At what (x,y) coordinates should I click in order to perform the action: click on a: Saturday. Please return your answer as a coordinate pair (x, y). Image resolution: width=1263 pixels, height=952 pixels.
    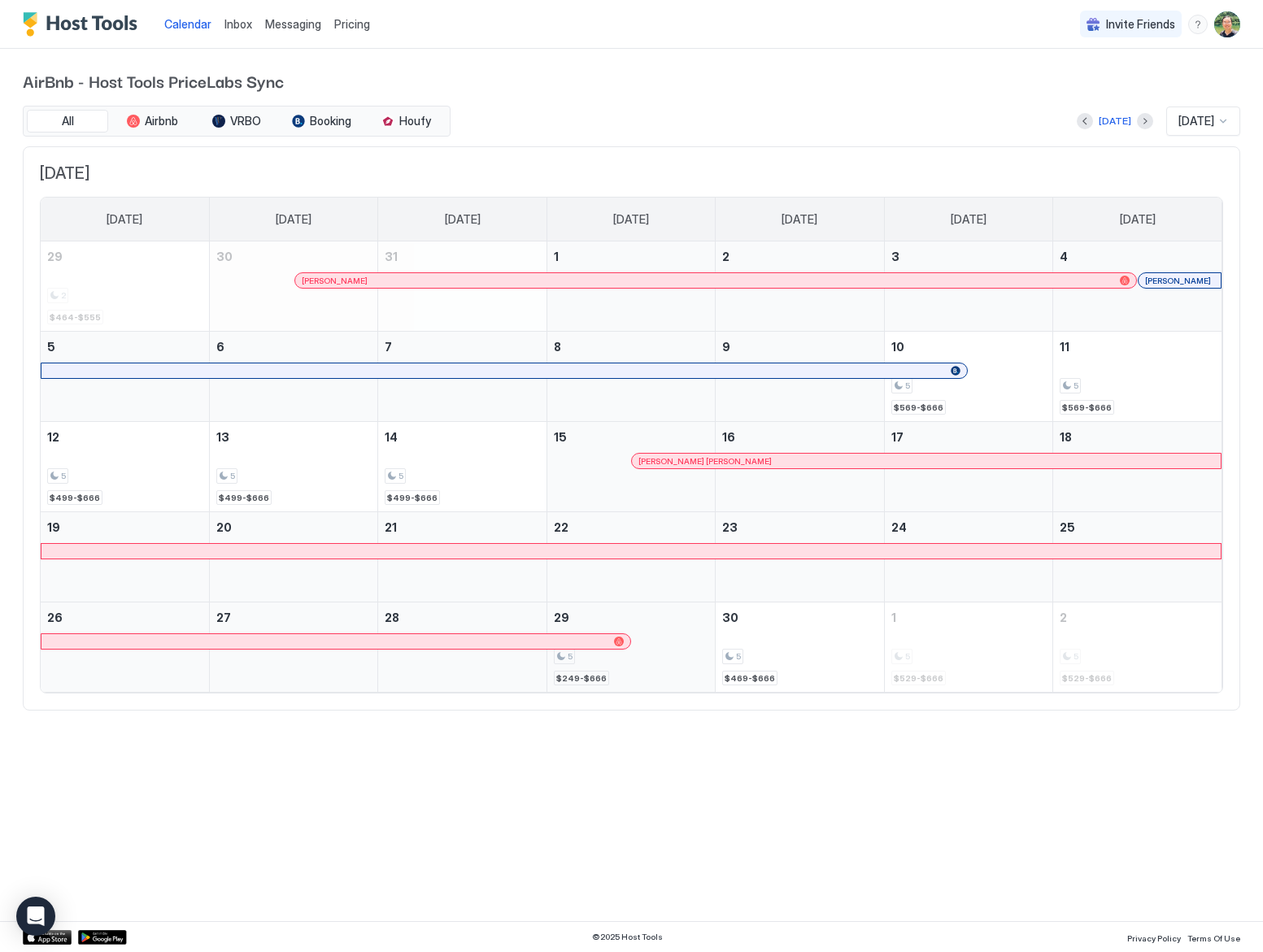
    Looking at the image, I should click on (1138, 219).